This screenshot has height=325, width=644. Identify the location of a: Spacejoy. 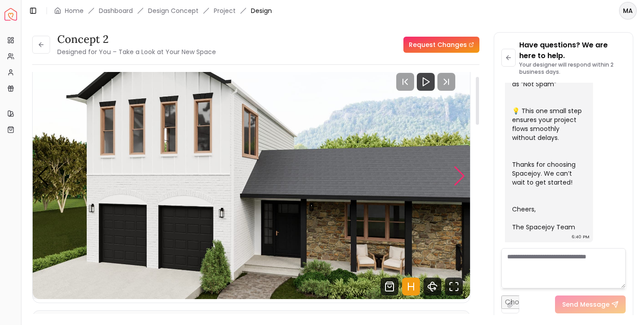
(11, 14).